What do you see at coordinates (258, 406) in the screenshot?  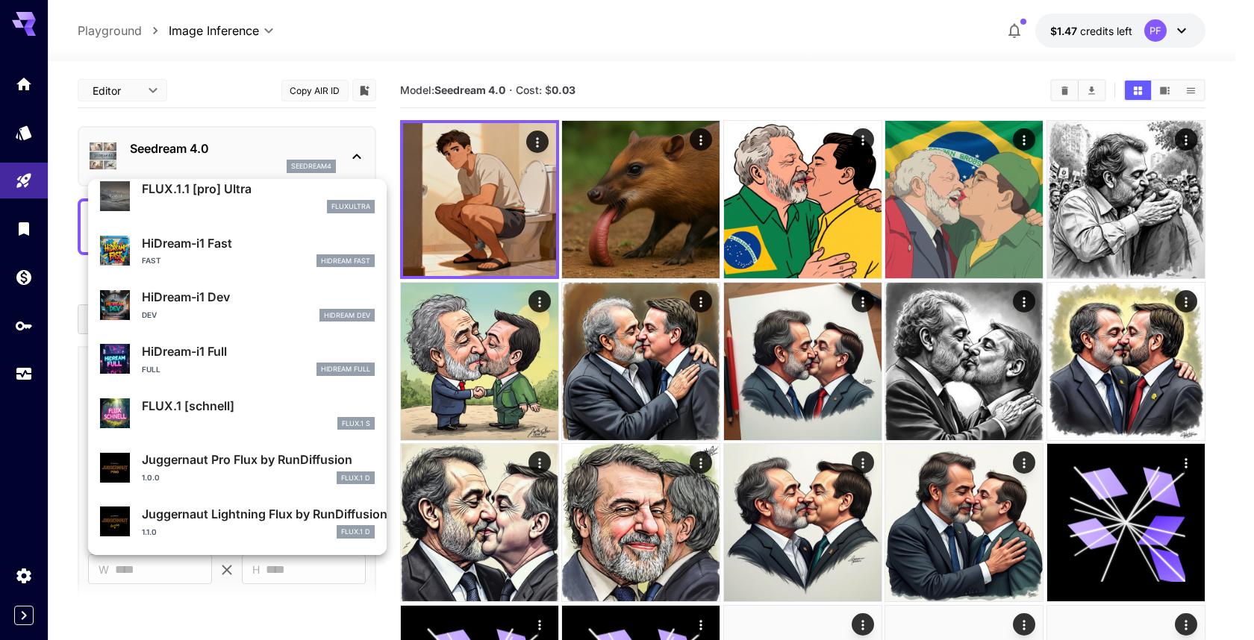 I see `p: FLUX.1 [schnell]` at bounding box center [258, 406].